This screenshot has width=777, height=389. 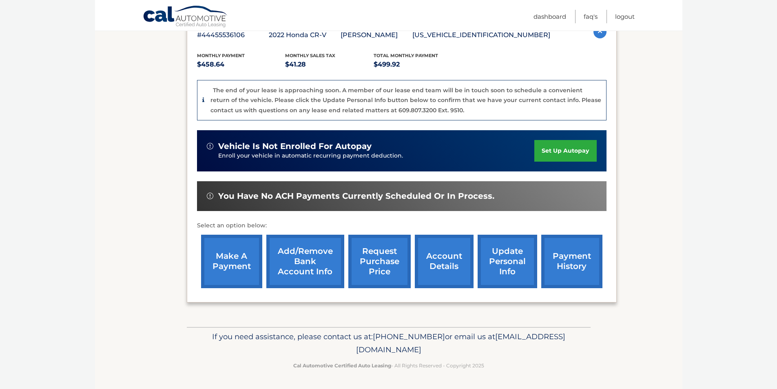 What do you see at coordinates (305, 35) in the screenshot?
I see `p: 2022 Honda CR-V` at bounding box center [305, 35].